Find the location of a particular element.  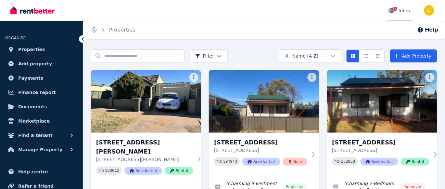

code: 394943 is located at coordinates (230, 161).